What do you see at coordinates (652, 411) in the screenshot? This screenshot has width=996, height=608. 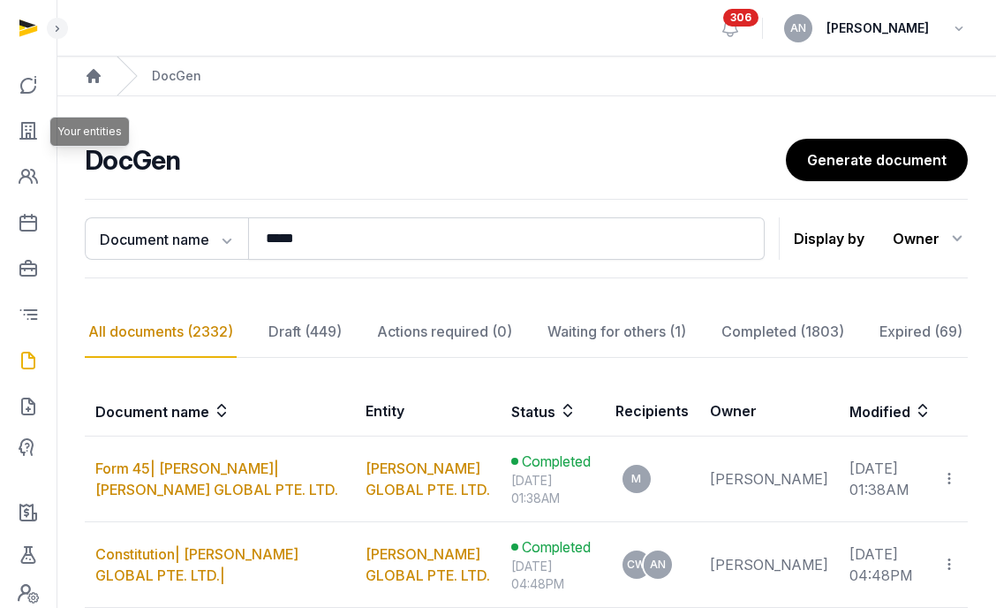 I see `th: Recipients` at bounding box center [652, 411].